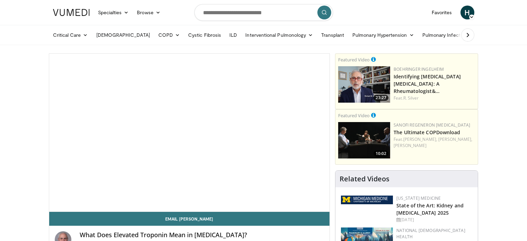  What do you see at coordinates (427, 132) in the screenshot?
I see `a: The Ultimate COPDownload` at bounding box center [427, 132].